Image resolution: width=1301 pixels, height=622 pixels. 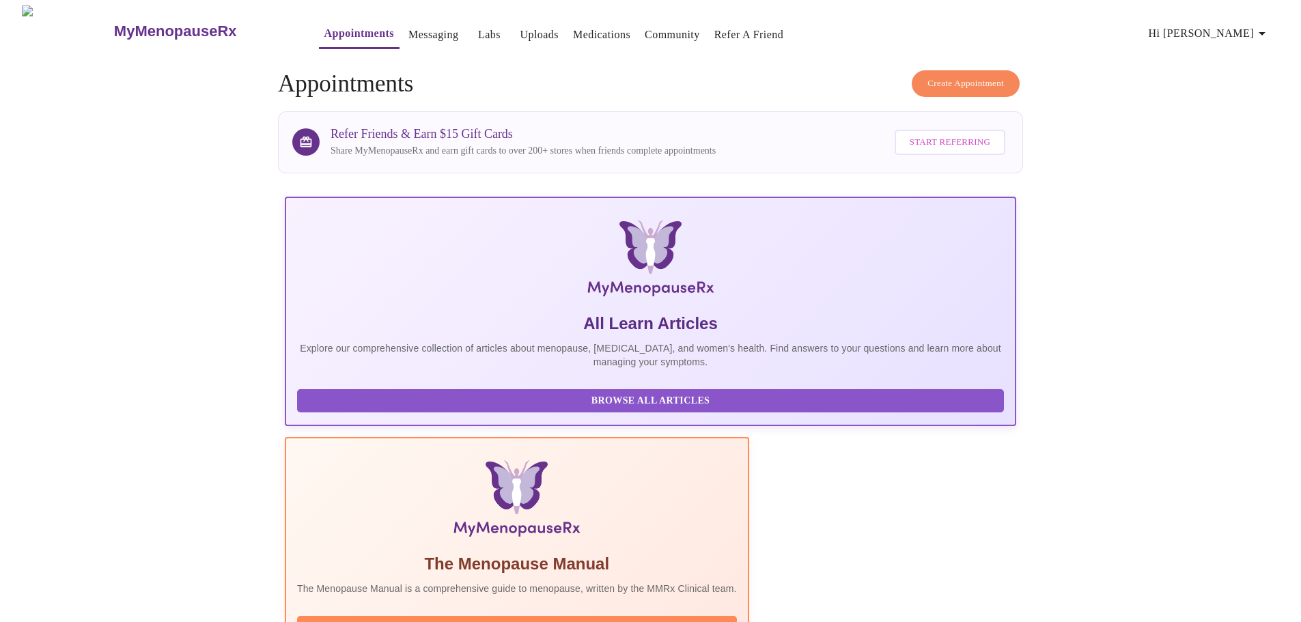 I want to click on button: Start Referring, so click(x=950, y=142).